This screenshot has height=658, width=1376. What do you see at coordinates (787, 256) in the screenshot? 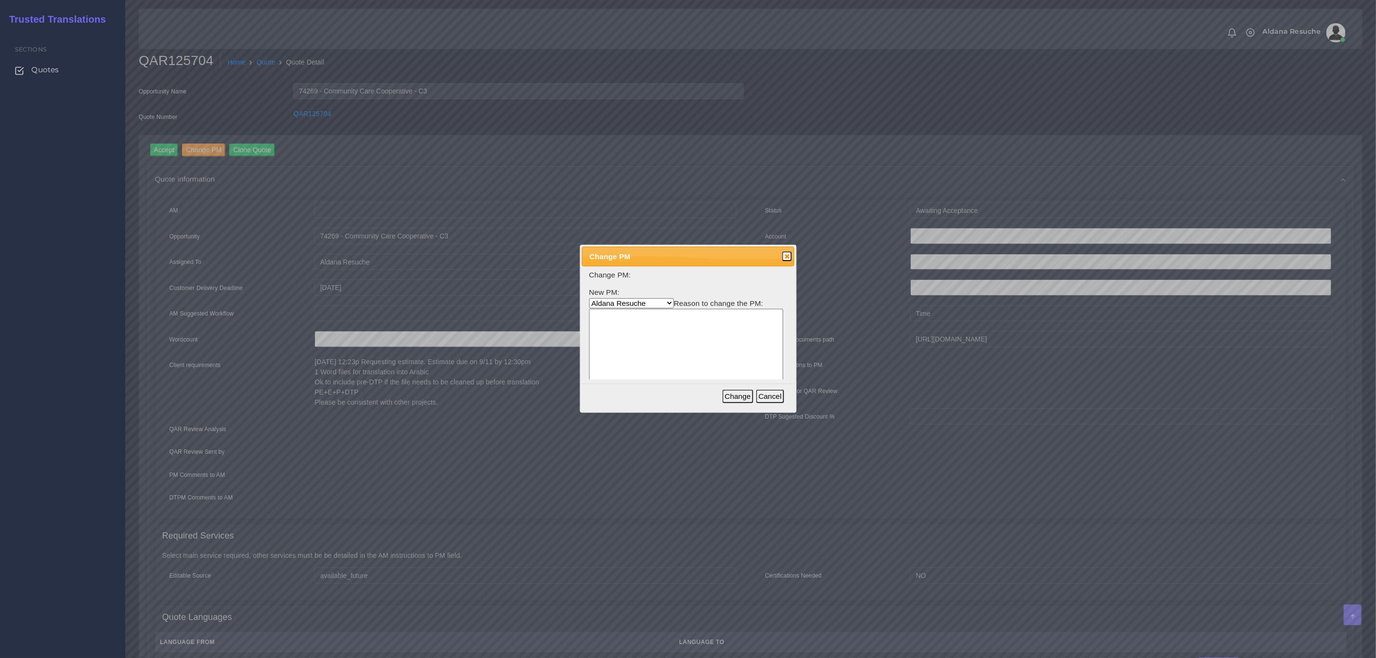
I see `button: Close` at bounding box center [787, 256].